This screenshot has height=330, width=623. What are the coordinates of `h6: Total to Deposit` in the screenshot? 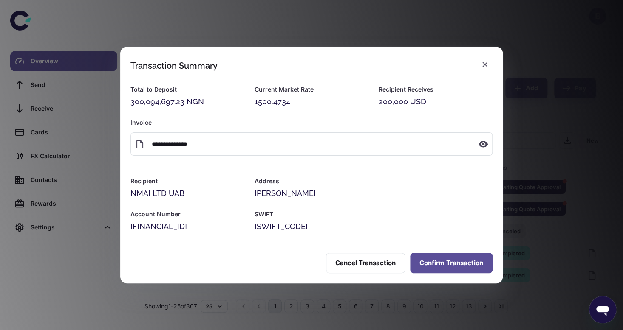 It's located at (187, 90).